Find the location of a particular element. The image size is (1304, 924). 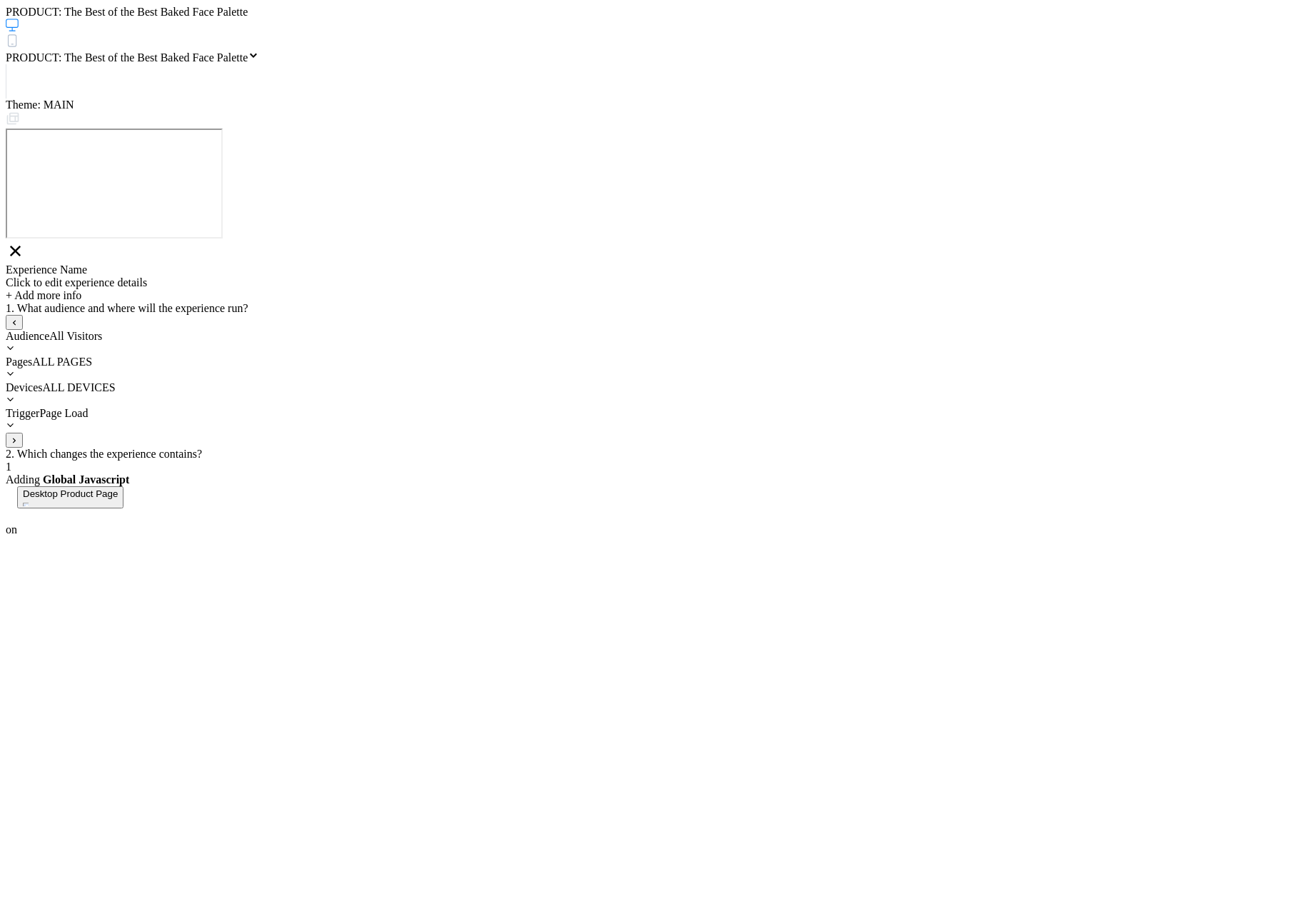

span: 1. What audience and where will the experience run? is located at coordinates (127, 308).